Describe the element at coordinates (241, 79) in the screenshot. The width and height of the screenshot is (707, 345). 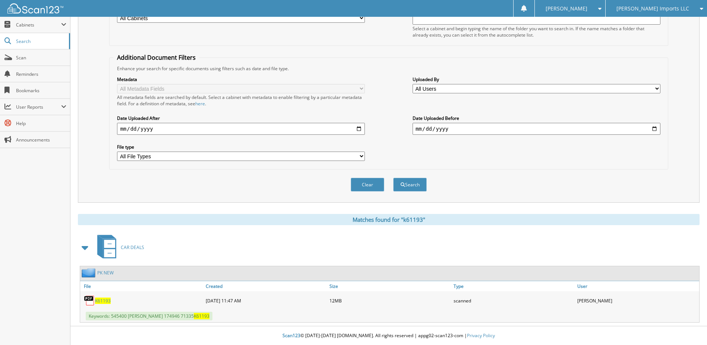
I see `label: Metadata` at that location.